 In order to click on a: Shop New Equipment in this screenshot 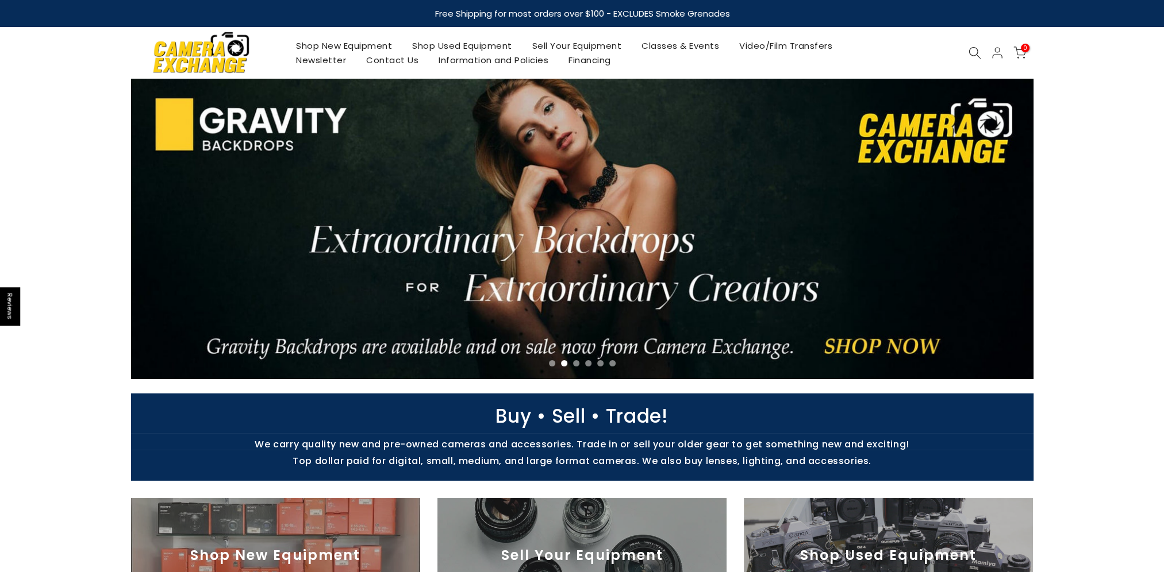, I will do `click(344, 45)`.